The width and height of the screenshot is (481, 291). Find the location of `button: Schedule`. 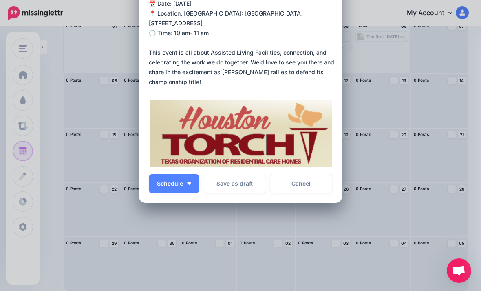

button: Schedule is located at coordinates (174, 184).